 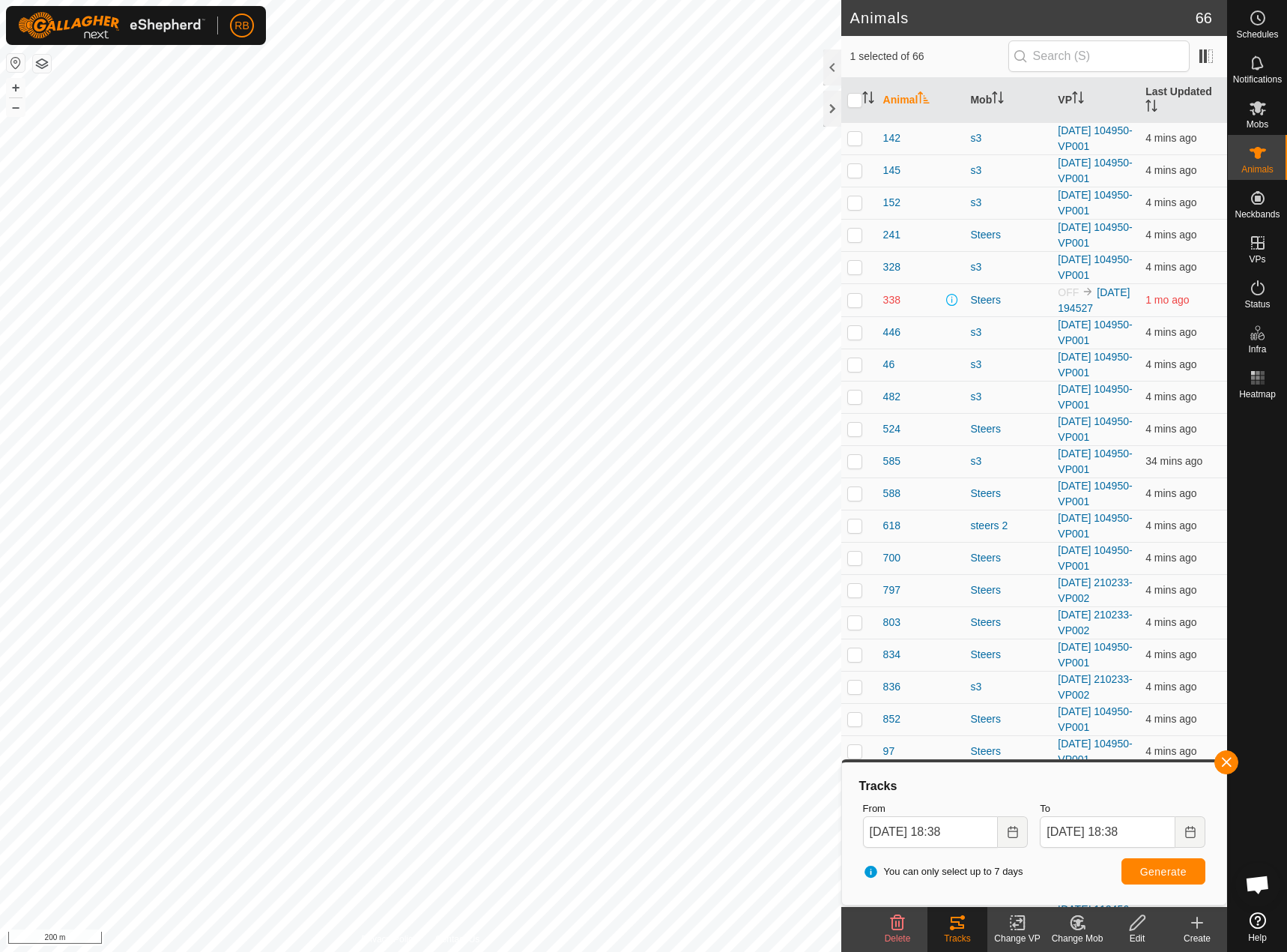 I want to click on span: 803, so click(x=892, y=622).